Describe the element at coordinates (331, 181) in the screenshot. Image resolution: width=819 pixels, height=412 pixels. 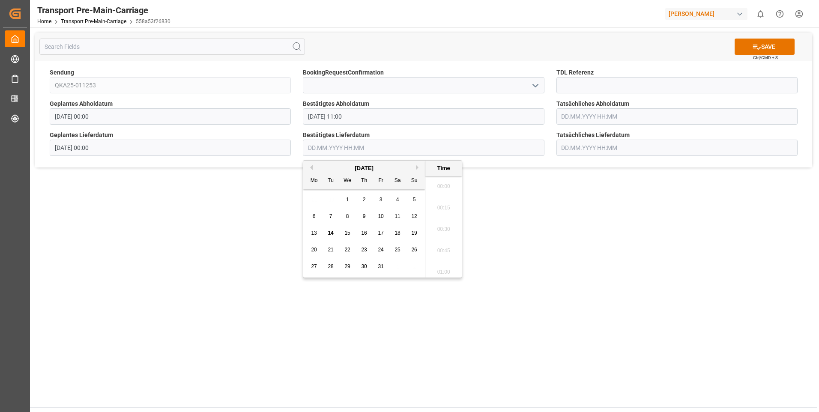
I see `div: Tu` at that location.